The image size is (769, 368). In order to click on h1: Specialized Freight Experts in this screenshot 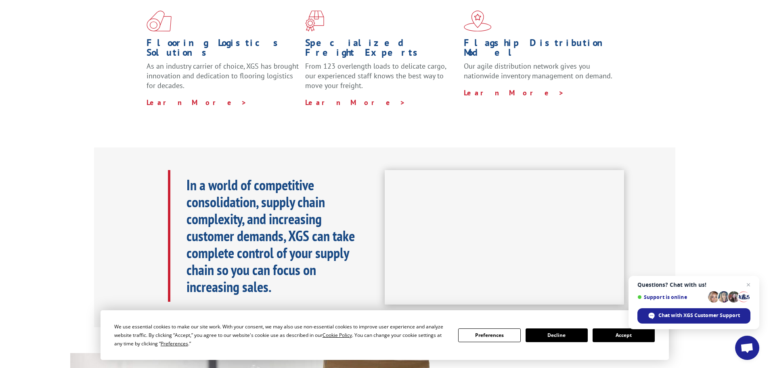, I will do `click(382, 50)`.